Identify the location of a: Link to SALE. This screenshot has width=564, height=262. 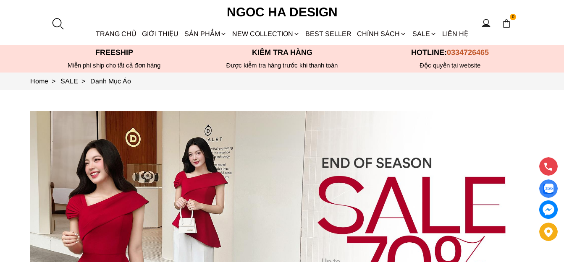
(75, 81).